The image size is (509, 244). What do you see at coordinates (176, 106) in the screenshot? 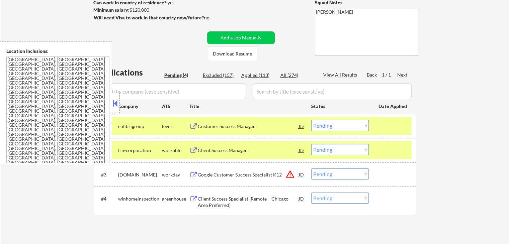
I see `div: ATS` at bounding box center [176, 106].